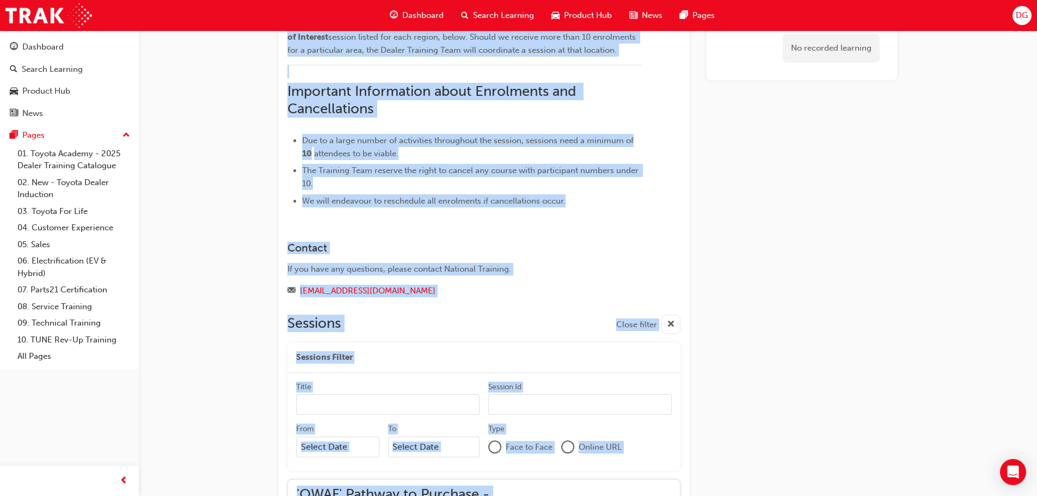 The width and height of the screenshot is (1037, 496). I want to click on span: News, so click(652, 15).